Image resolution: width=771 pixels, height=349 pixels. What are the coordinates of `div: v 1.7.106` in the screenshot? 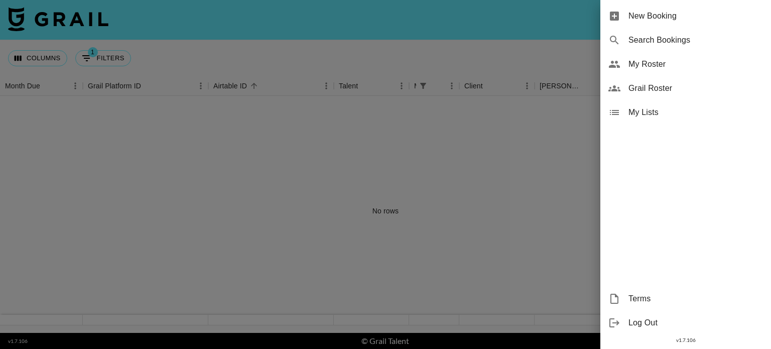 It's located at (686, 340).